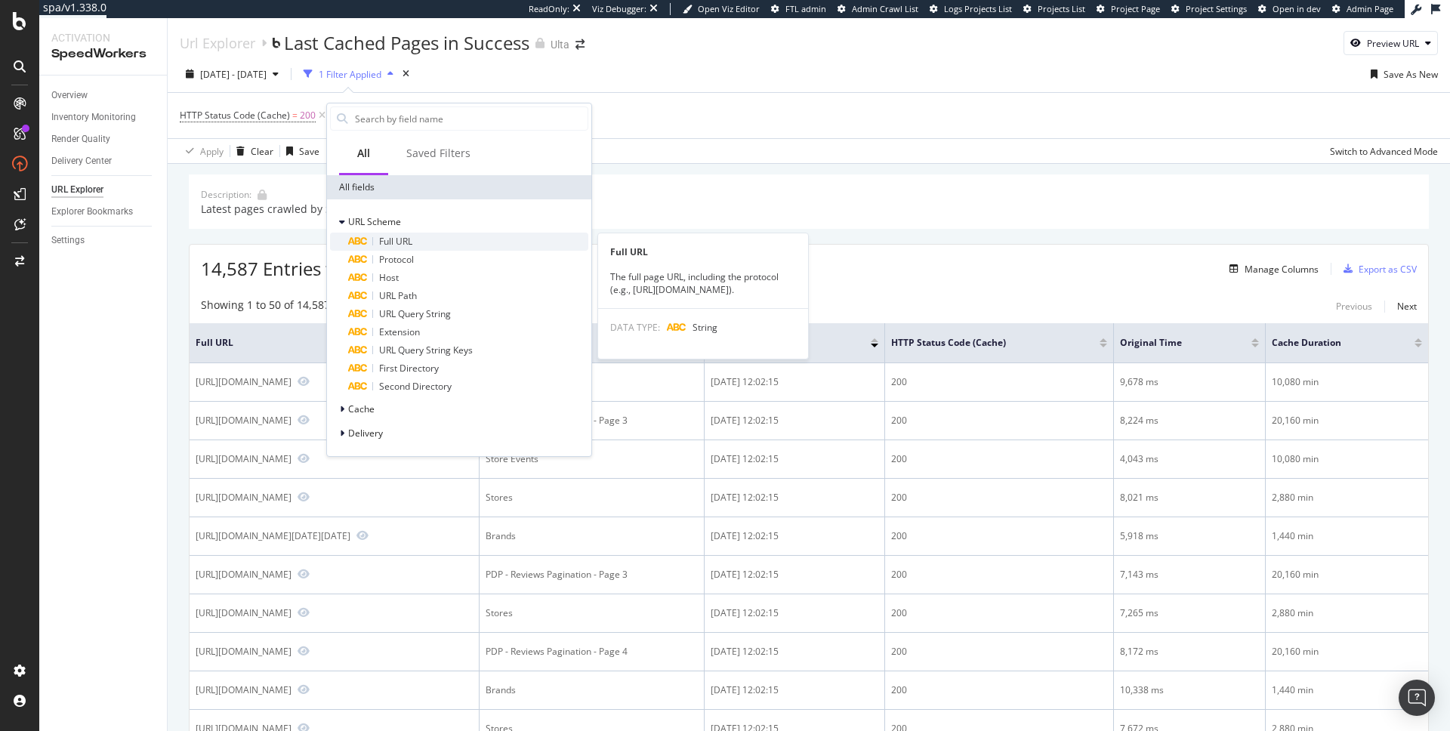  I want to click on span: Open Viz Editor, so click(729, 8).